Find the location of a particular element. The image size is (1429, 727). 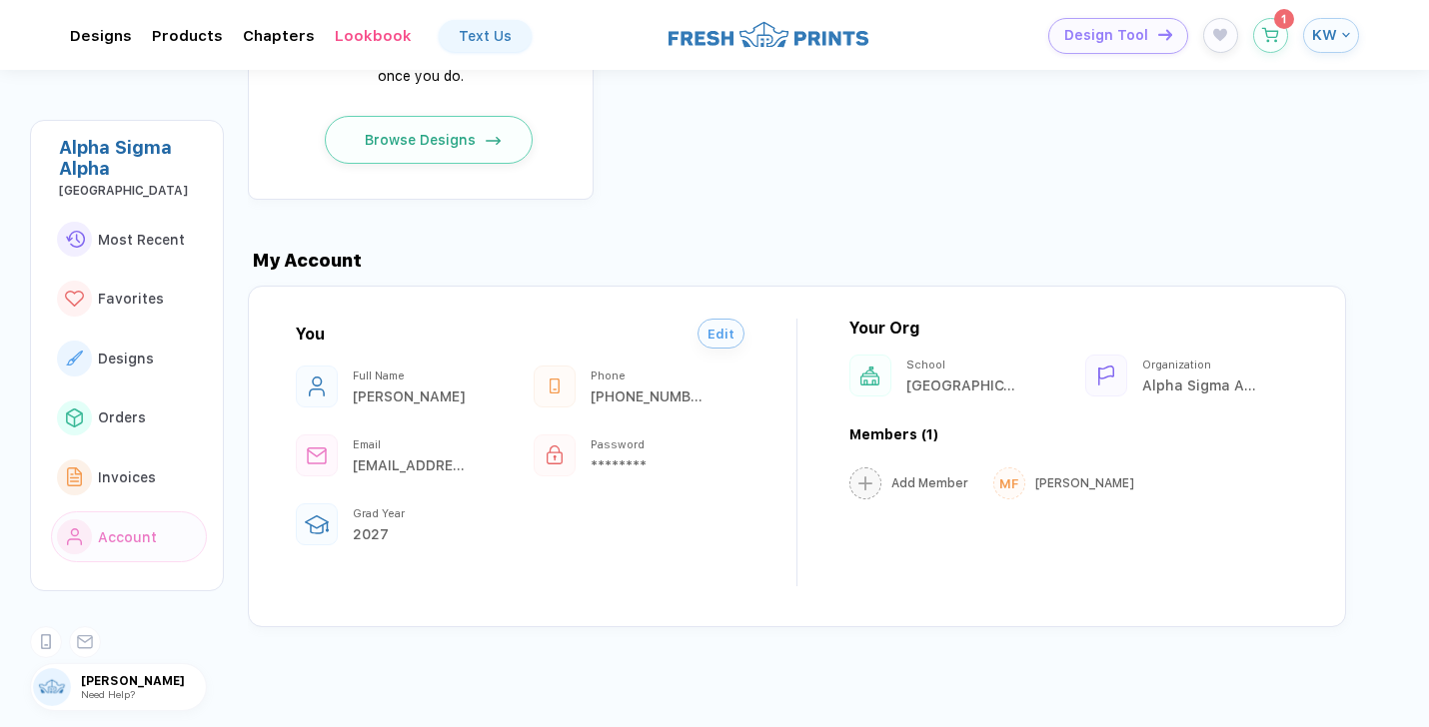

div: ProductsToggle dropdown menu is located at coordinates (187, 36).